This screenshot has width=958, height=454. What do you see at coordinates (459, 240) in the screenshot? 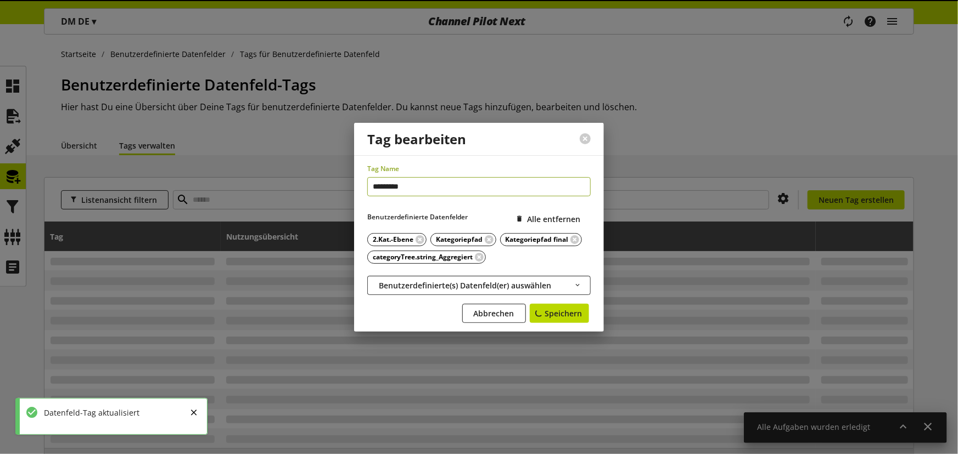
I see `div: Kategoriepfad` at bounding box center [459, 240].